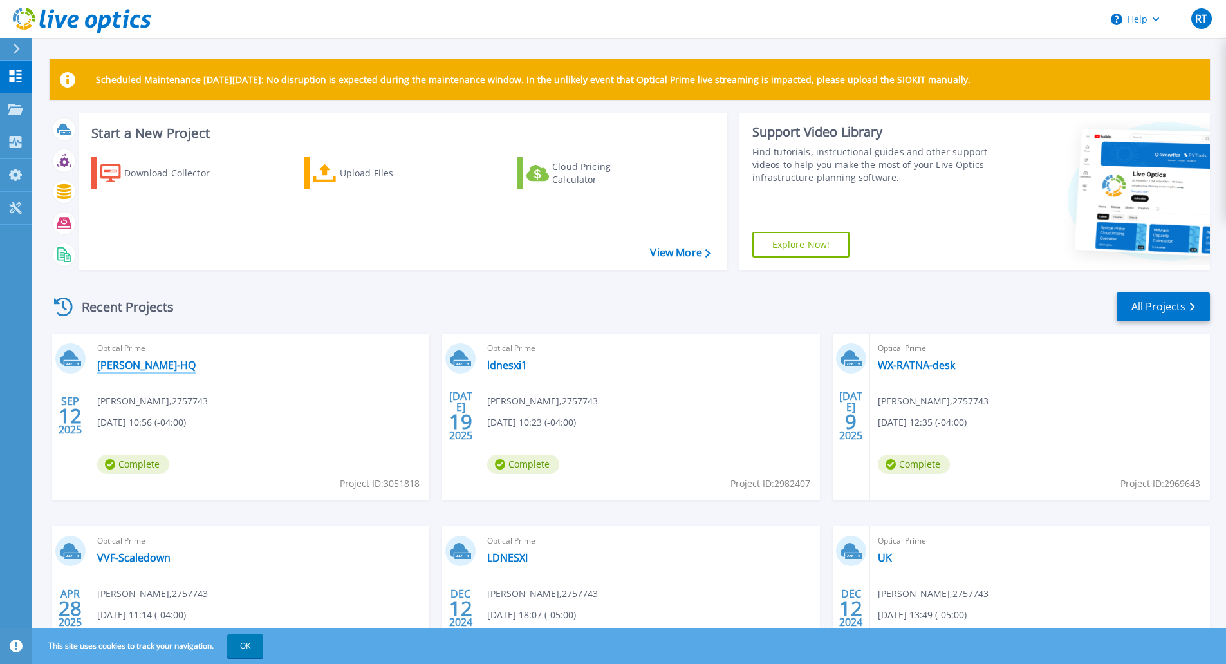  I want to click on div: Download Collector, so click(176, 173).